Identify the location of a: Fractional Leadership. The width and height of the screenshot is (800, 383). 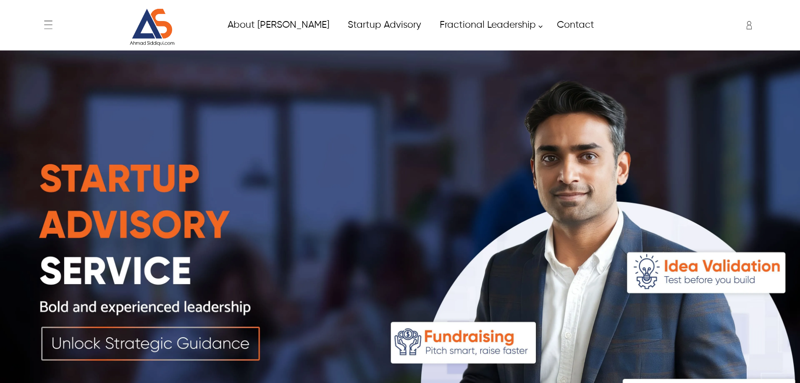
(488, 25).